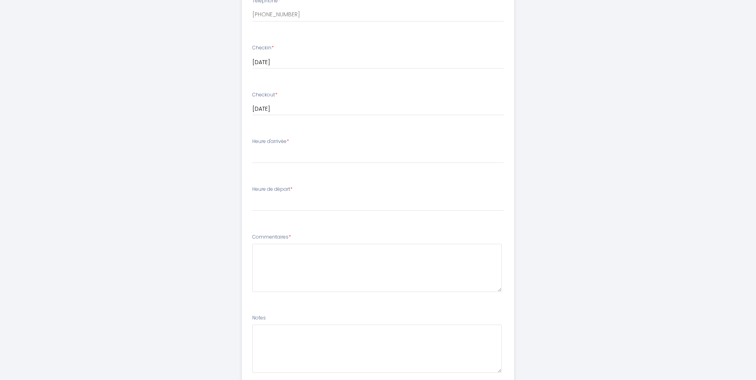  Describe the element at coordinates (272, 189) in the screenshot. I see `label: Heure de départ` at that location.